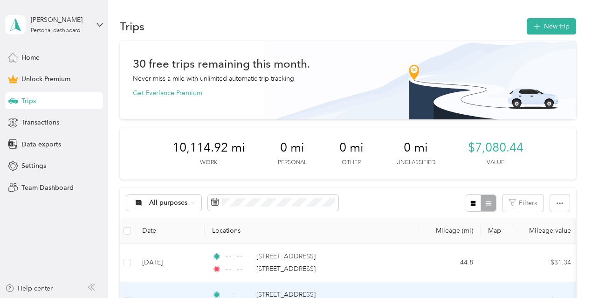 This screenshot has width=592, height=298. What do you see at coordinates (292, 163) in the screenshot?
I see `p: Personal` at bounding box center [292, 163].